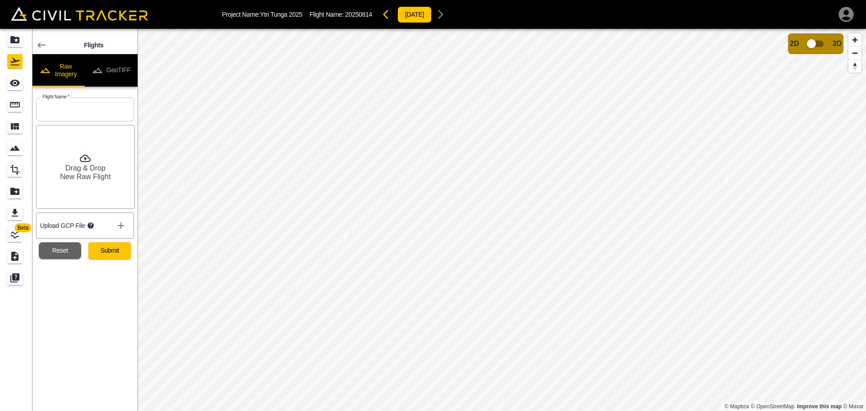 This screenshot has height=411, width=866. What do you see at coordinates (262, 14) in the screenshot?
I see `p: Project Name: Ytri Tunga 2025` at bounding box center [262, 14].